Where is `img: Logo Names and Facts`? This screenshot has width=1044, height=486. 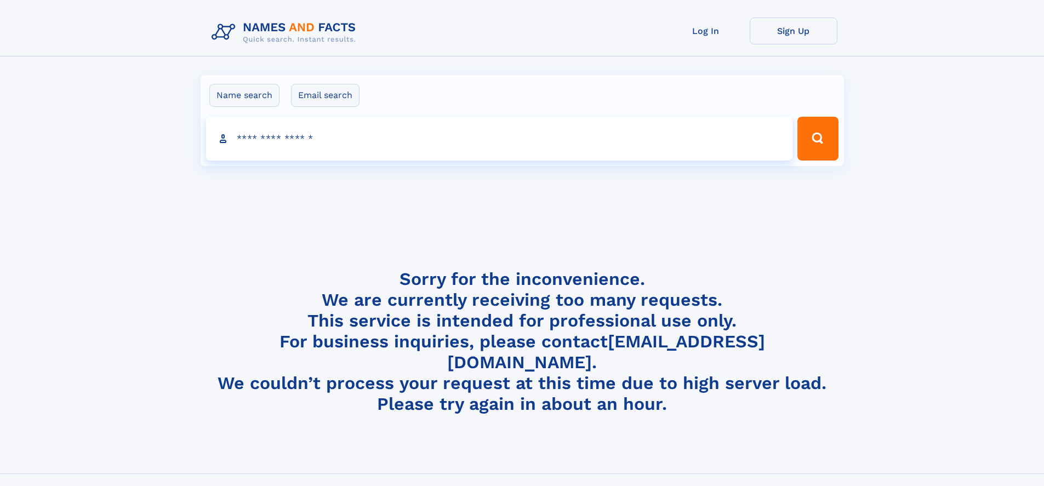 img: Logo Names and Facts is located at coordinates (286, 32).